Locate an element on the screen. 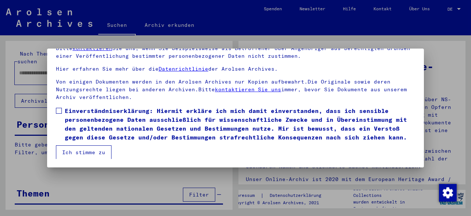  div: Zustimmung ändern is located at coordinates (448, 193).